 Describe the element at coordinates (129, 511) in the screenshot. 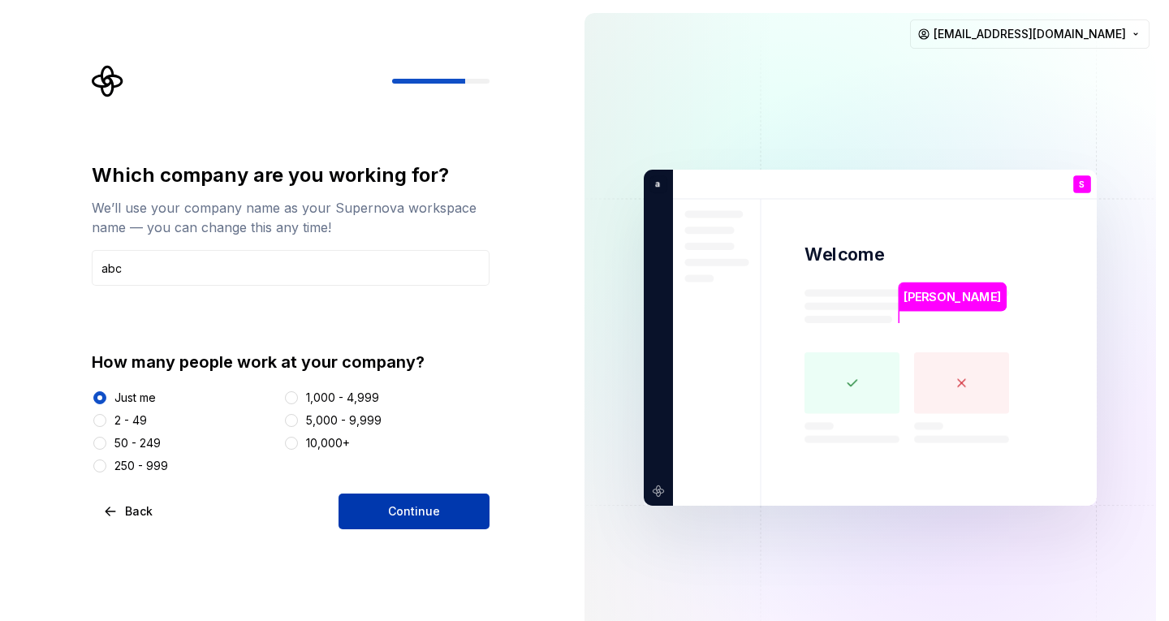

I see `button: Back` at that location.